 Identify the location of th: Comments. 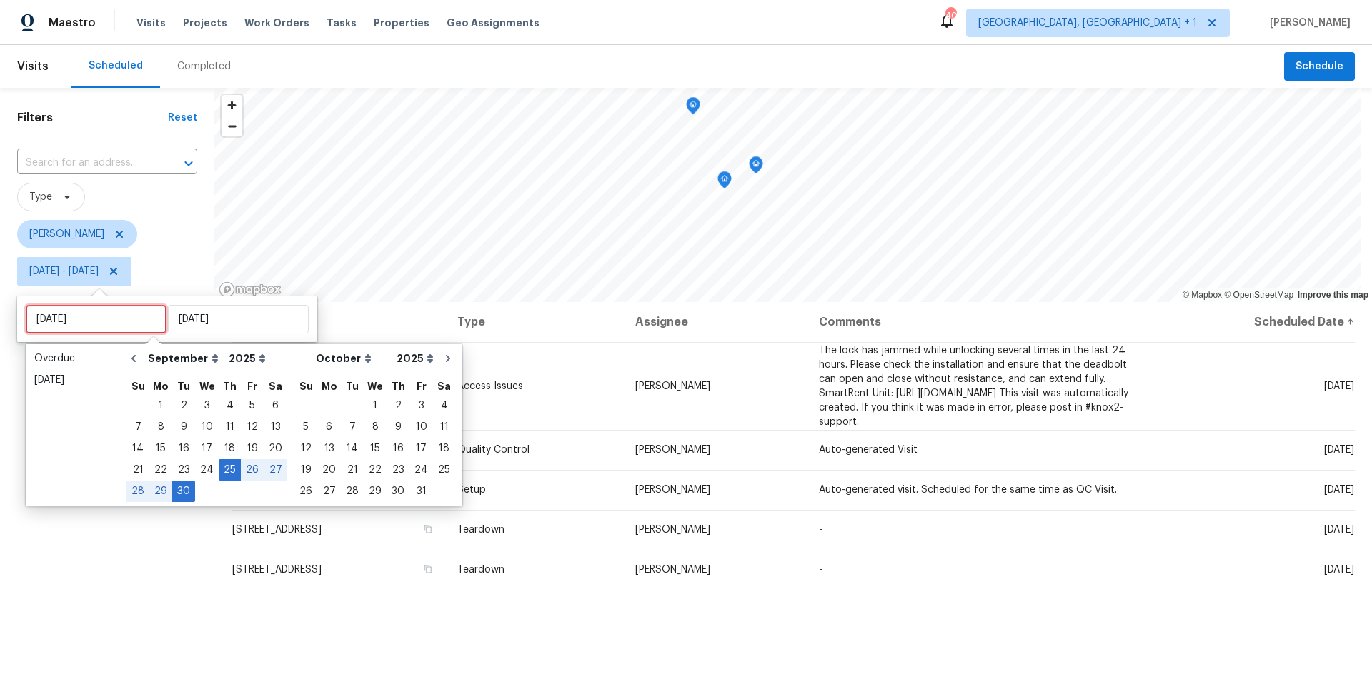
(976, 322).